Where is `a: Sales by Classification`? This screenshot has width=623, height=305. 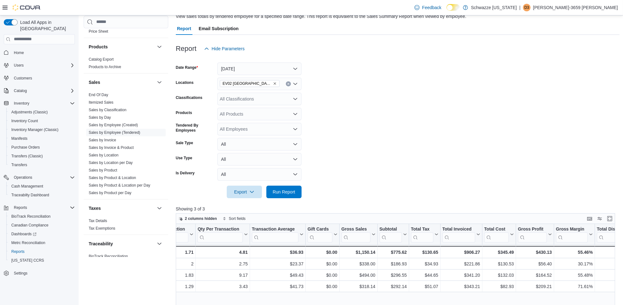
a: Sales by Classification is located at coordinates (108, 110).